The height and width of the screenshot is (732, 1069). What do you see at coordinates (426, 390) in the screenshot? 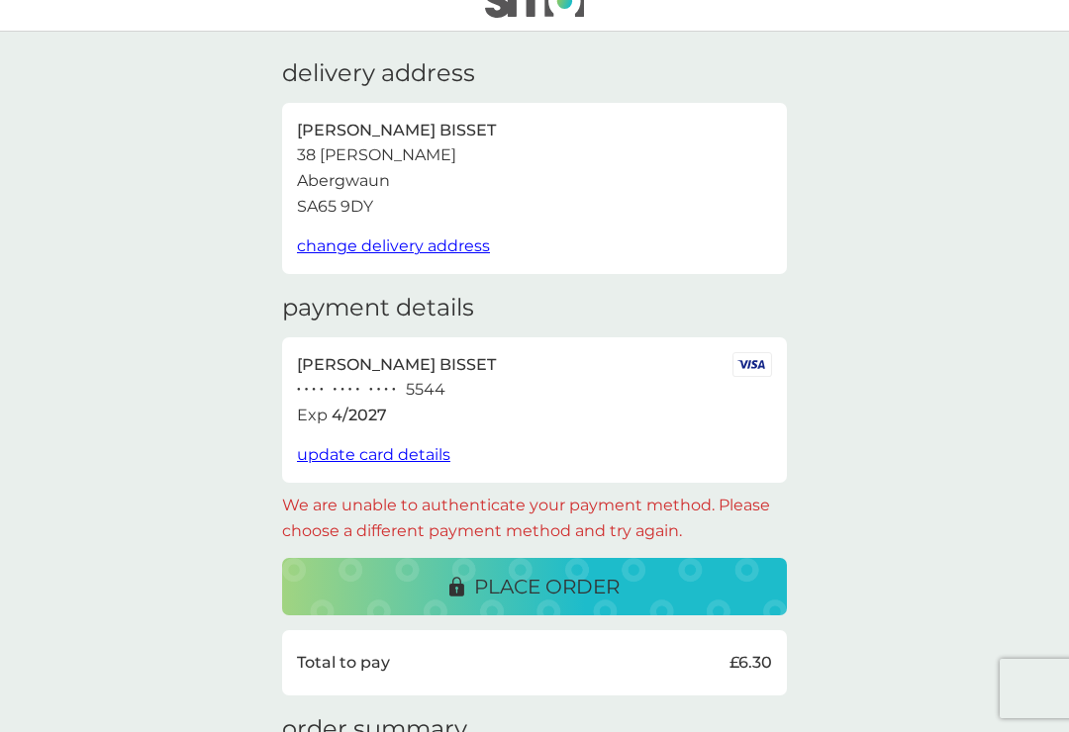
I see `p: 5544` at bounding box center [426, 390].